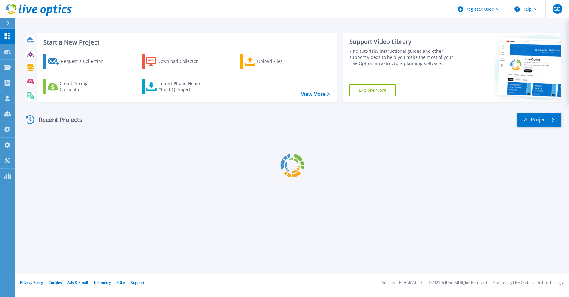 The image size is (569, 297). I want to click on div: Find tutorials, instructional guides and other support videos to help you make the most of your L..., so click(405, 57).